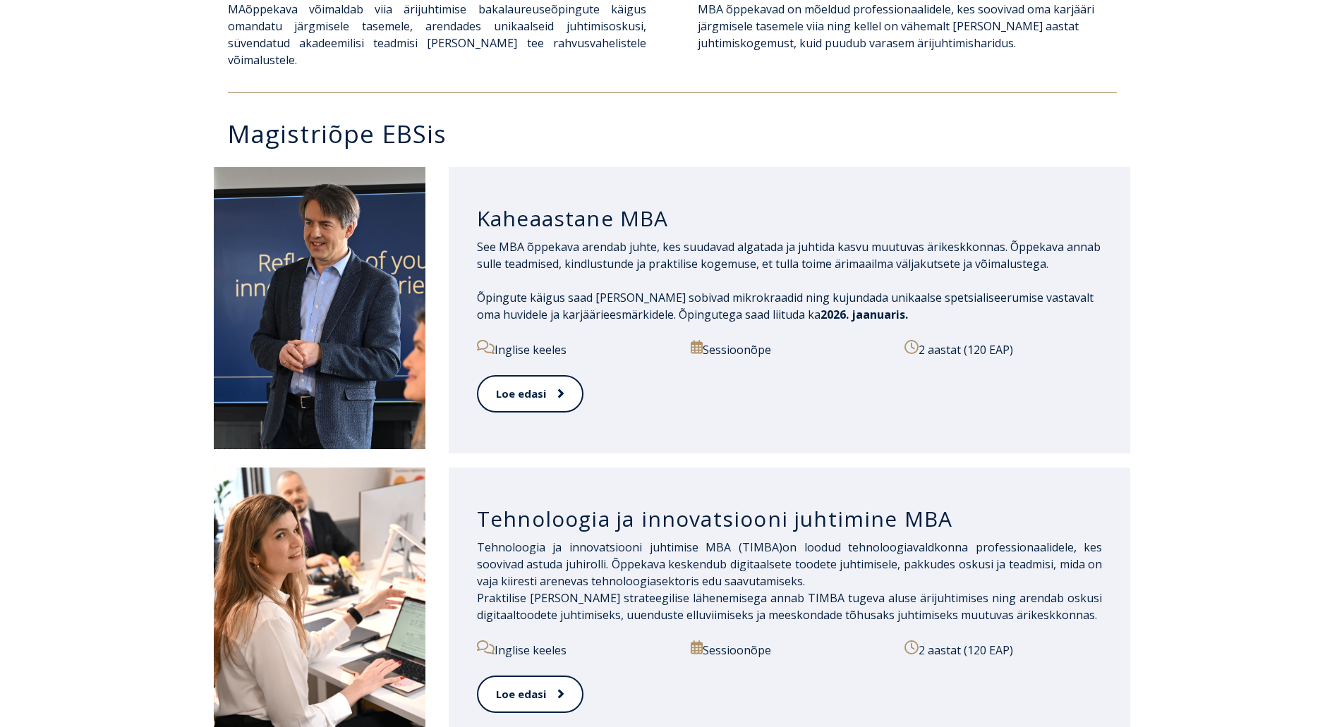 The image size is (1344, 727). Describe the element at coordinates (629, 547) in the screenshot. I see `span: Tehnoloogia ja innovatsiooni juhtimise MBA (TIMBA)` at that location.